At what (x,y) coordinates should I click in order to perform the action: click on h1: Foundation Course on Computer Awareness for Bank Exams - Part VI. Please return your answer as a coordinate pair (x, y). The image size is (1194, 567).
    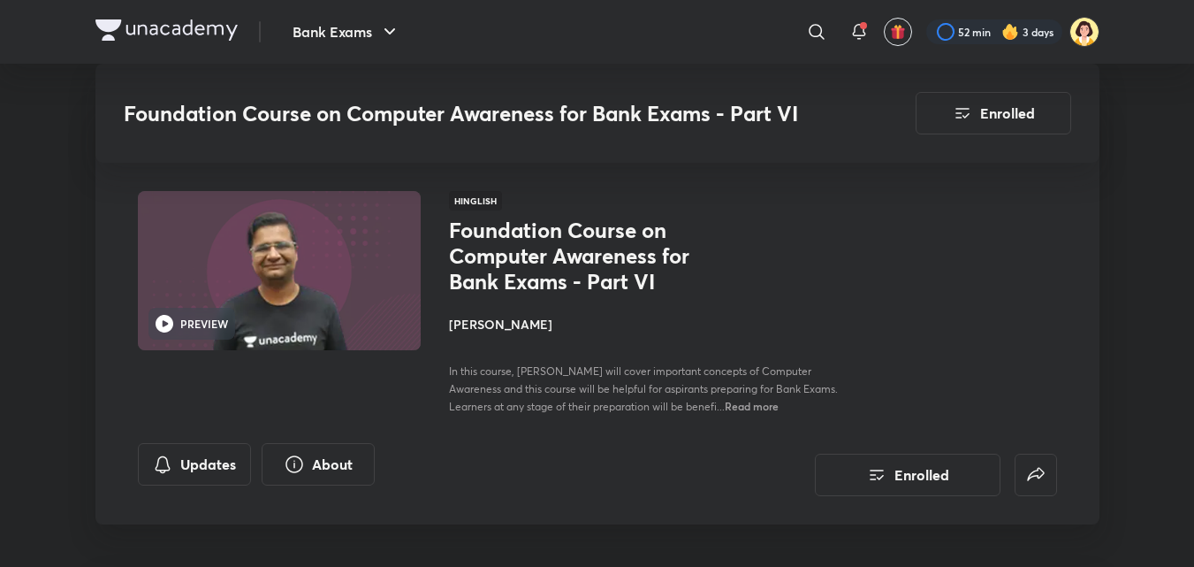
    Looking at the image, I should click on (593, 256).